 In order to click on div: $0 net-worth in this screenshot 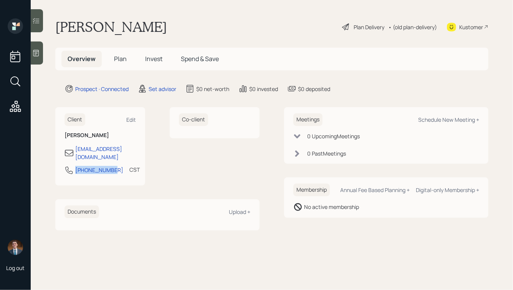, I will do `click(213, 89)`.